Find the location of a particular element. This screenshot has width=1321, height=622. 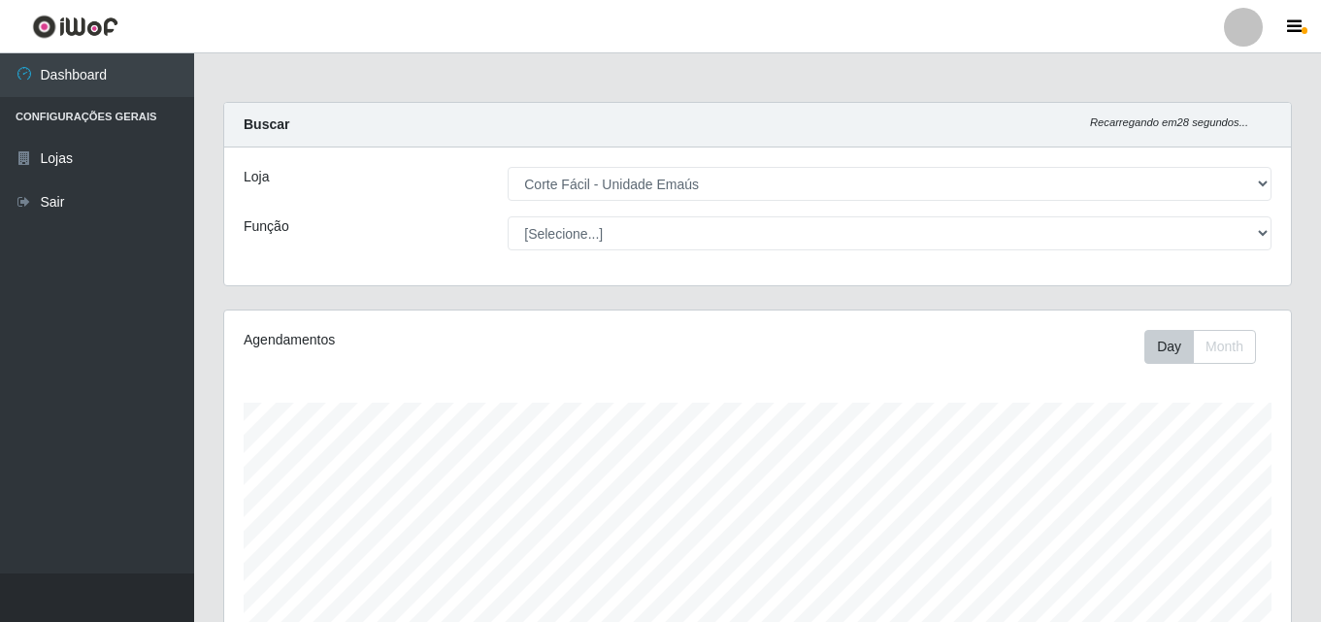

i: Recarregando em 28 segundos... is located at coordinates (1169, 122).